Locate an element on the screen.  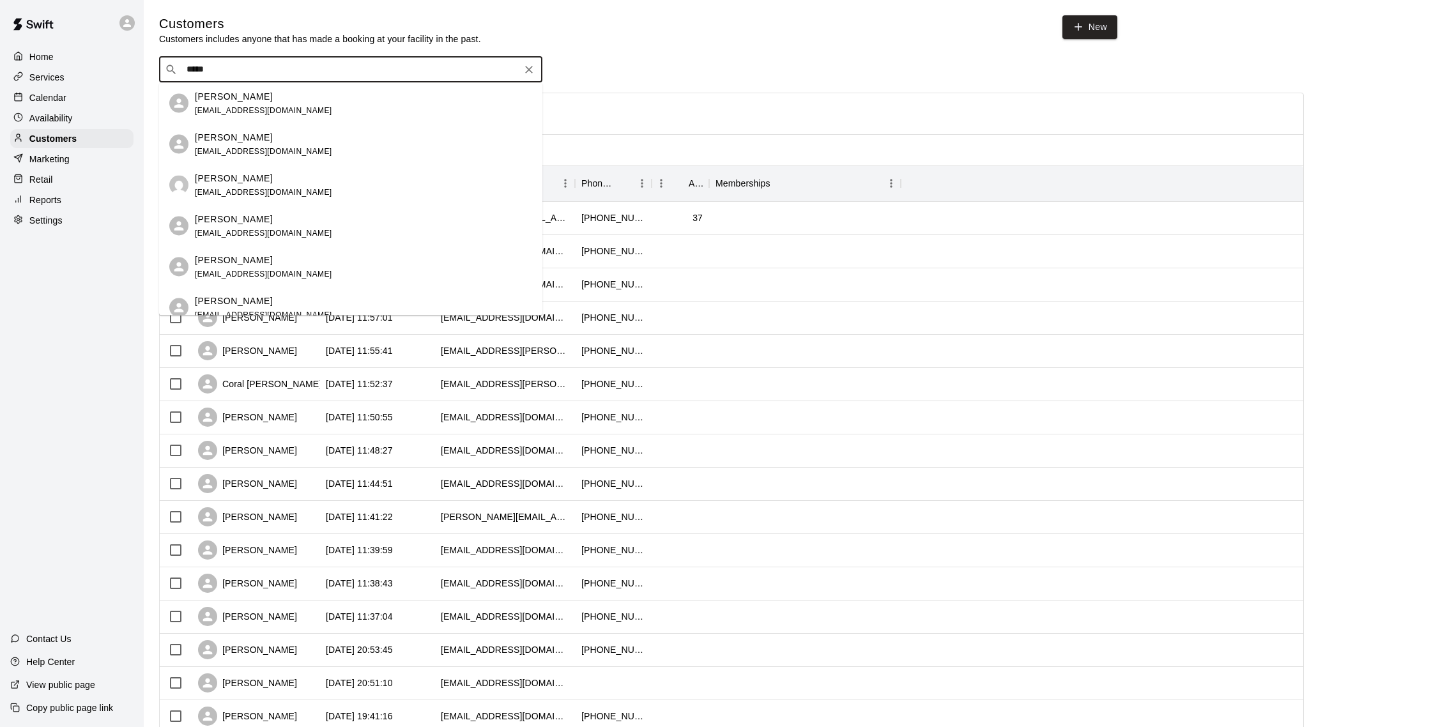
div: Customers is located at coordinates (72, 139).